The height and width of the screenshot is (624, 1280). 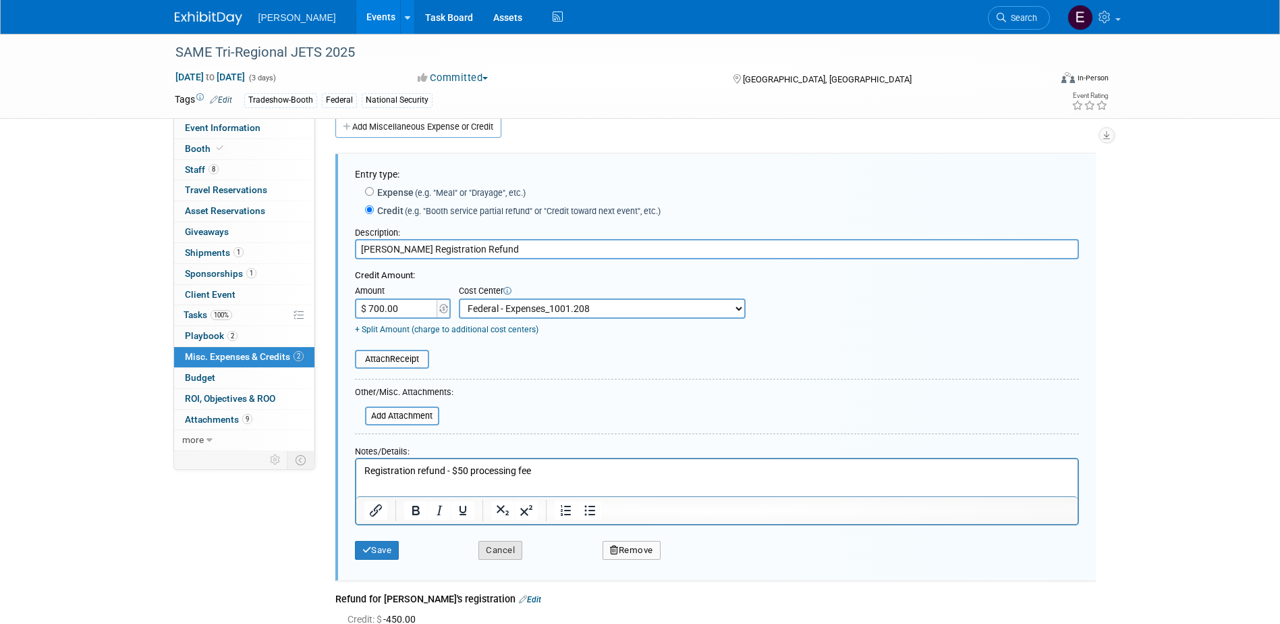 I want to click on div: Federal, so click(x=339, y=100).